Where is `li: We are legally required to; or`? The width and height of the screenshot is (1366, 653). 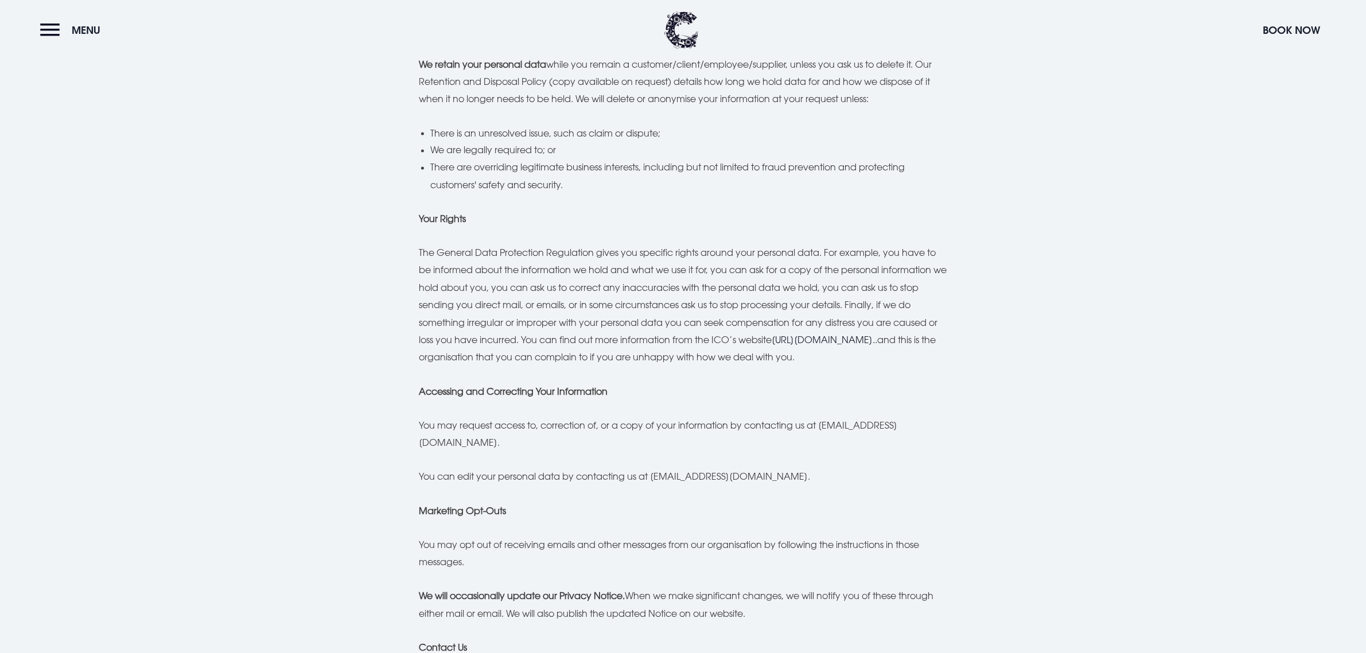 li: We are legally required to; or is located at coordinates (689, 150).